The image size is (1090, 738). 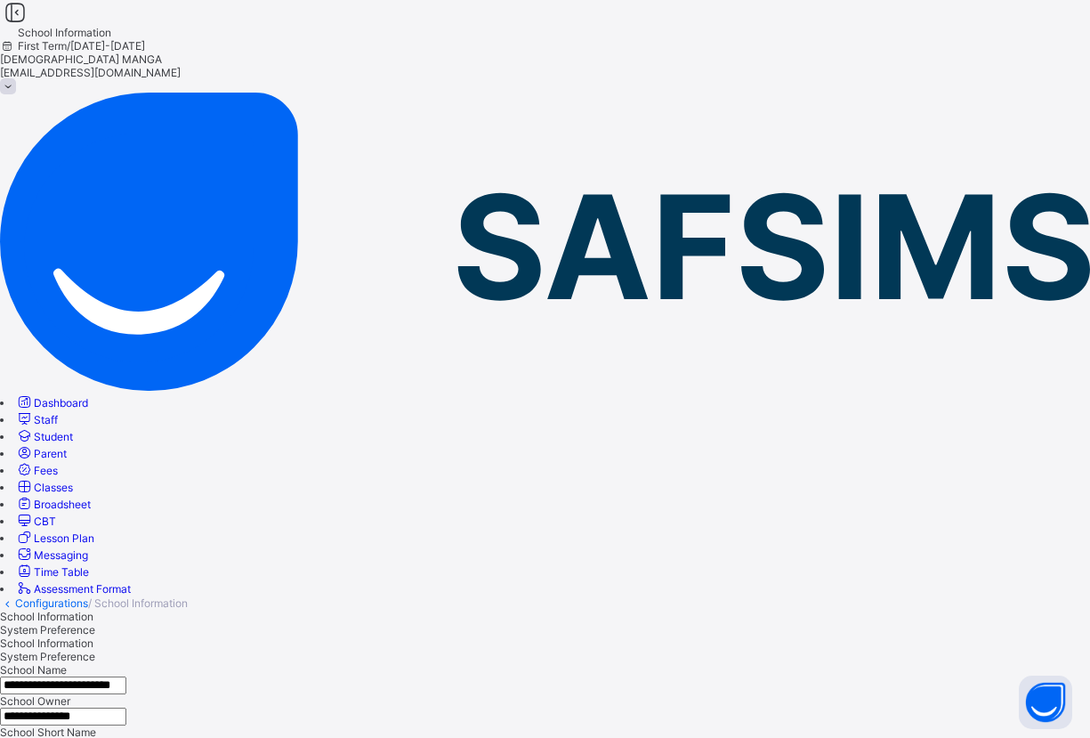 What do you see at coordinates (82, 588) in the screenshot?
I see `span: Assessment Format` at bounding box center [82, 588].